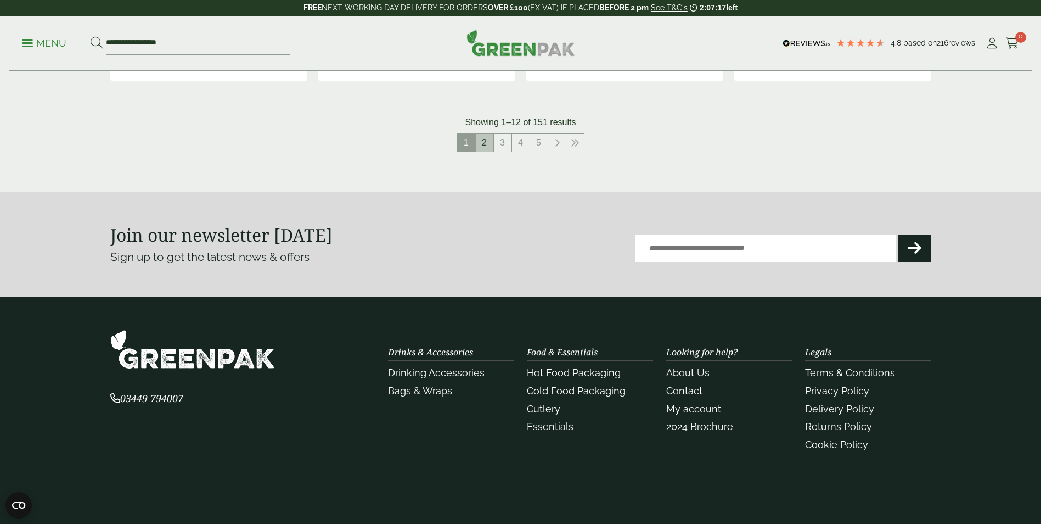  What do you see at coordinates (838, 426) in the screenshot?
I see `a: Returns Policy` at bounding box center [838, 426].